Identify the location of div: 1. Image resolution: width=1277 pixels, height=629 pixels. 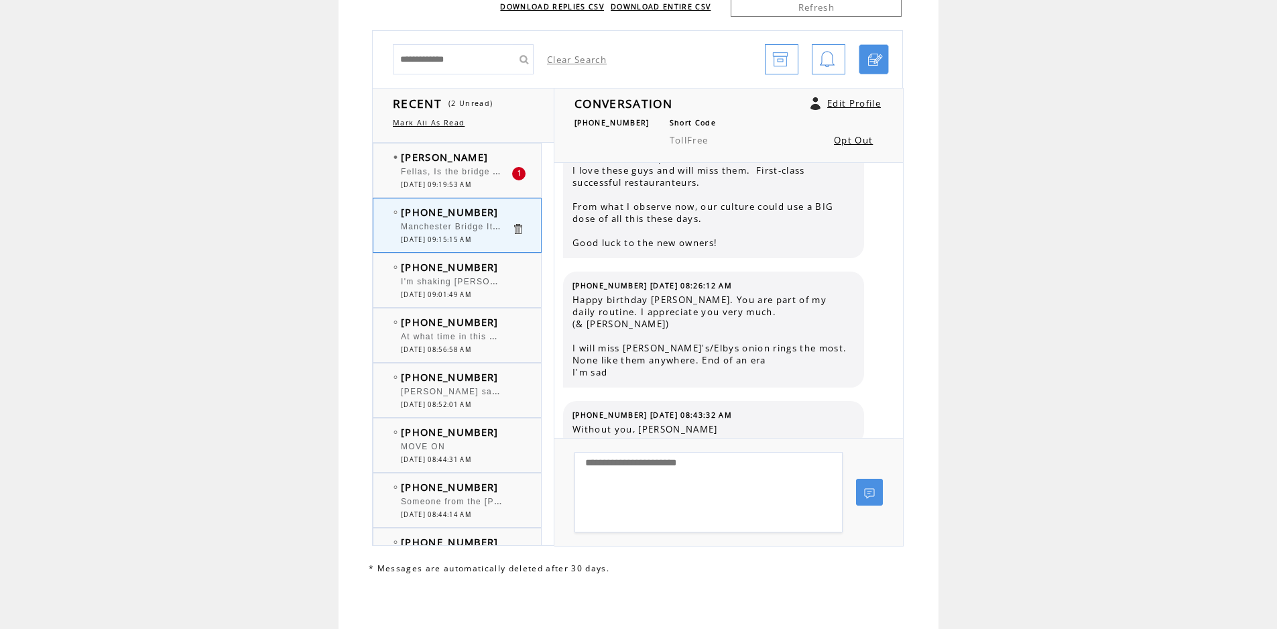
(519, 174).